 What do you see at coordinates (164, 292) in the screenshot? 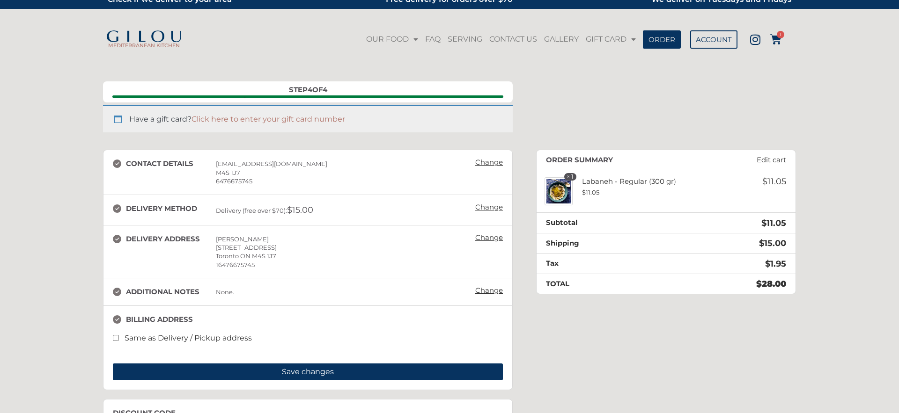
I see `h3: Additional notes` at bounding box center [164, 292].